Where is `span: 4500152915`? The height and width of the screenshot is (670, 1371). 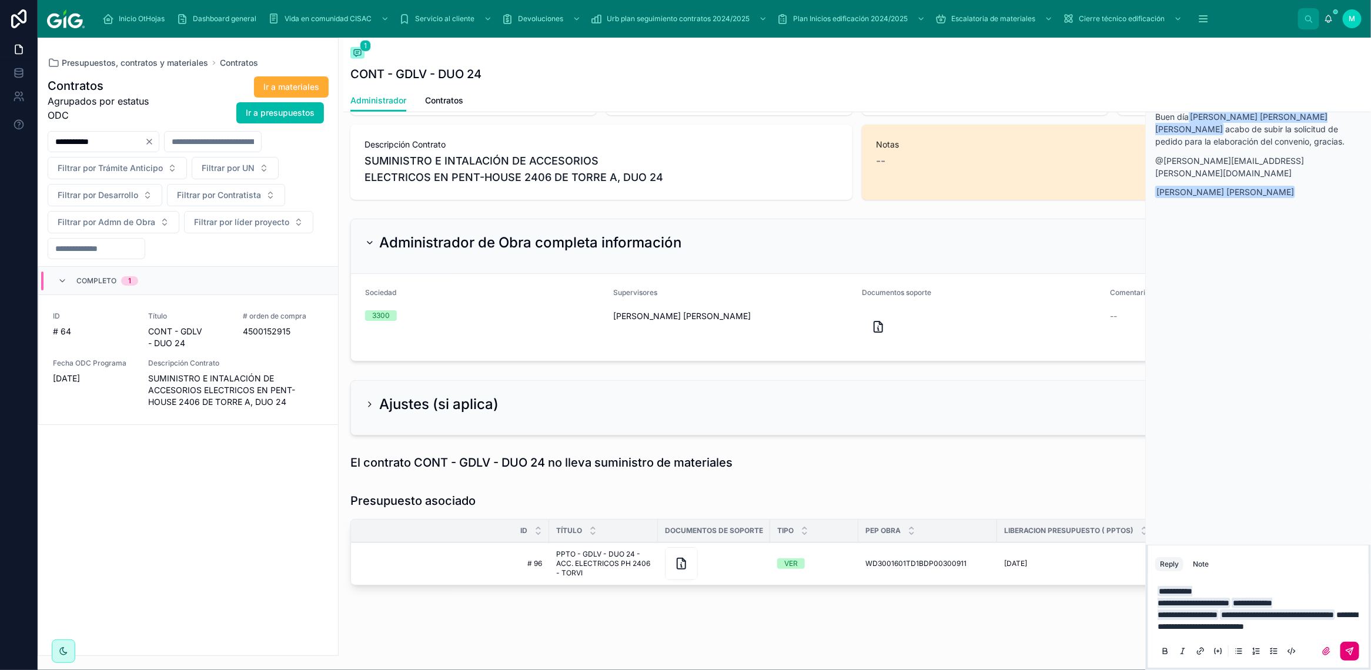 span: 4500152915 is located at coordinates (283, 331).